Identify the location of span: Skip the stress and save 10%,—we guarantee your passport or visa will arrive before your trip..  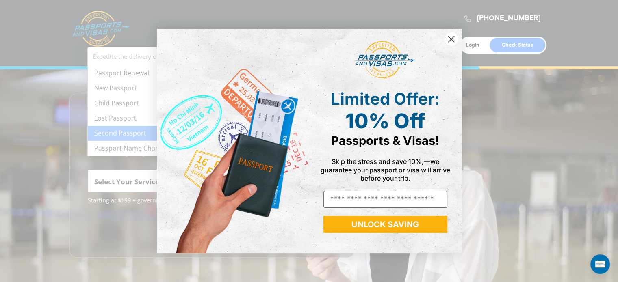
(385, 170).